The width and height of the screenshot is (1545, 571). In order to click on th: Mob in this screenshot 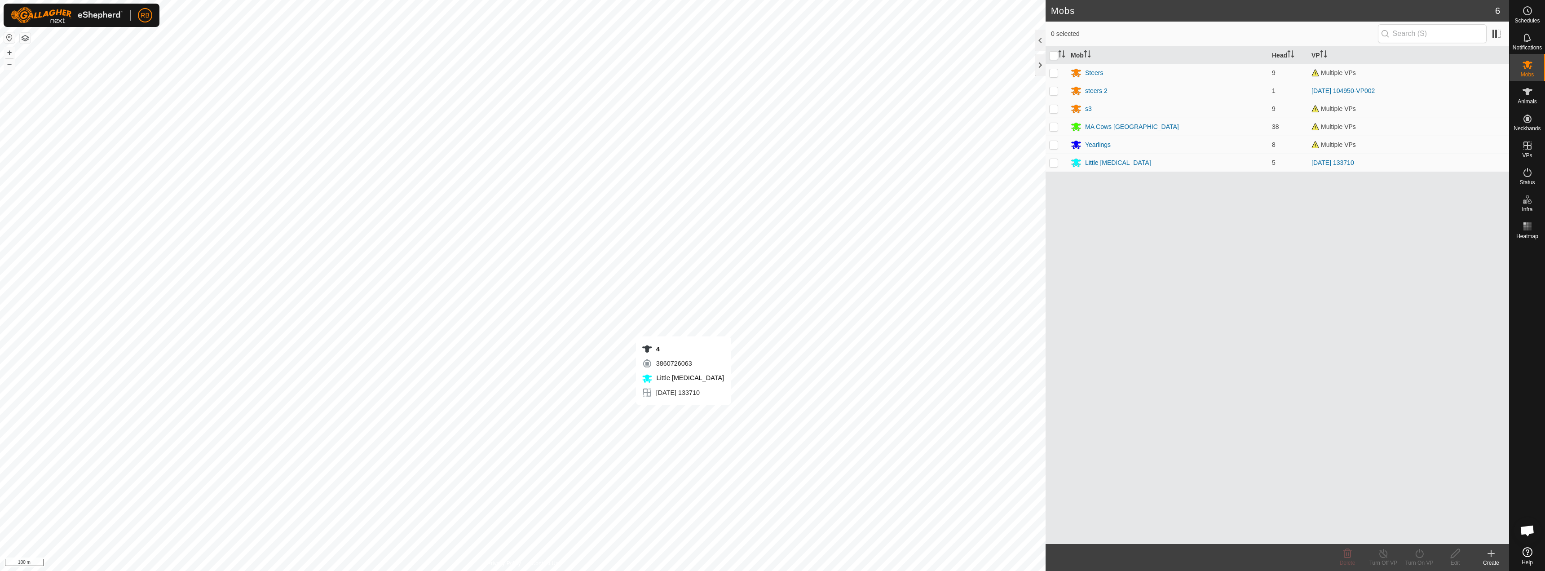, I will do `click(1168, 55)`.